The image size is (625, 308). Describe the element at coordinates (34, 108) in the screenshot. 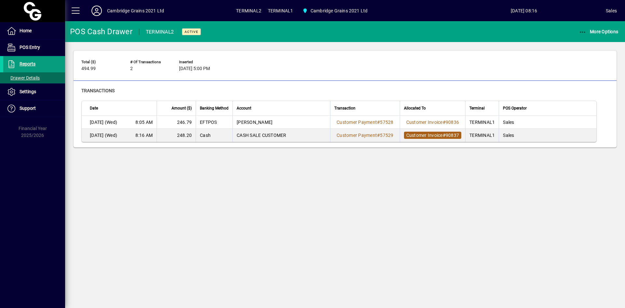

I see `a: Support` at that location.